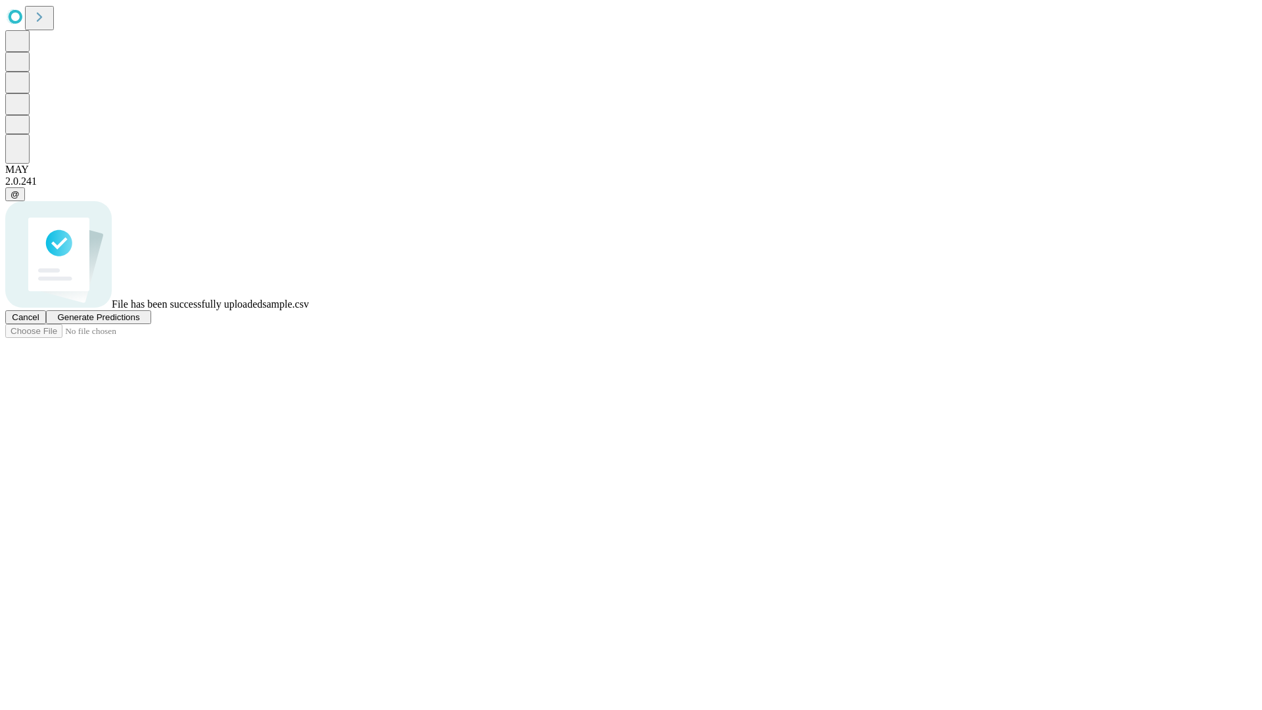 The width and height of the screenshot is (1262, 710). What do you see at coordinates (187, 304) in the screenshot?
I see `span: File has been successfully uploaded` at bounding box center [187, 304].